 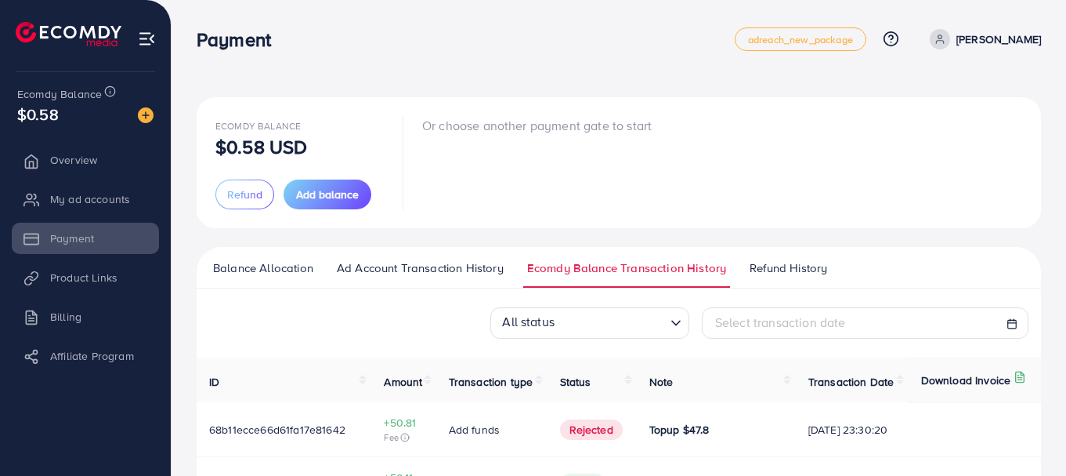 I want to click on button: Add balance, so click(x=327, y=194).